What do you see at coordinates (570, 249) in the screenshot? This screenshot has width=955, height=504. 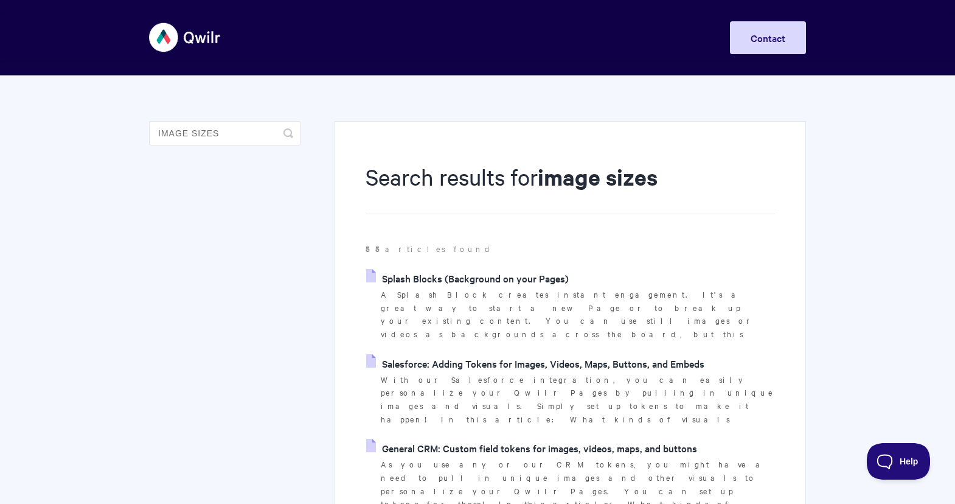 I see `p: articles found` at bounding box center [570, 249].